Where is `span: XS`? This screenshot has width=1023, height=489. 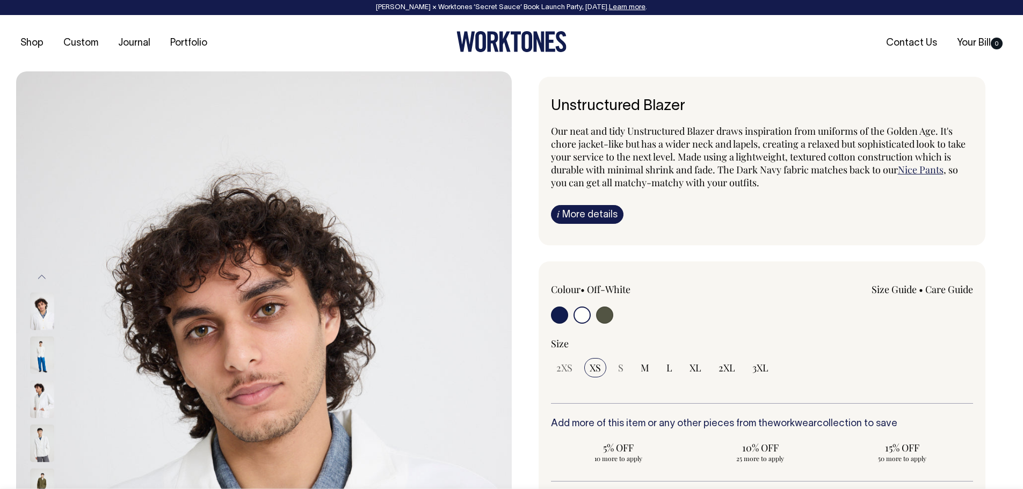
span: XS is located at coordinates (595, 368).